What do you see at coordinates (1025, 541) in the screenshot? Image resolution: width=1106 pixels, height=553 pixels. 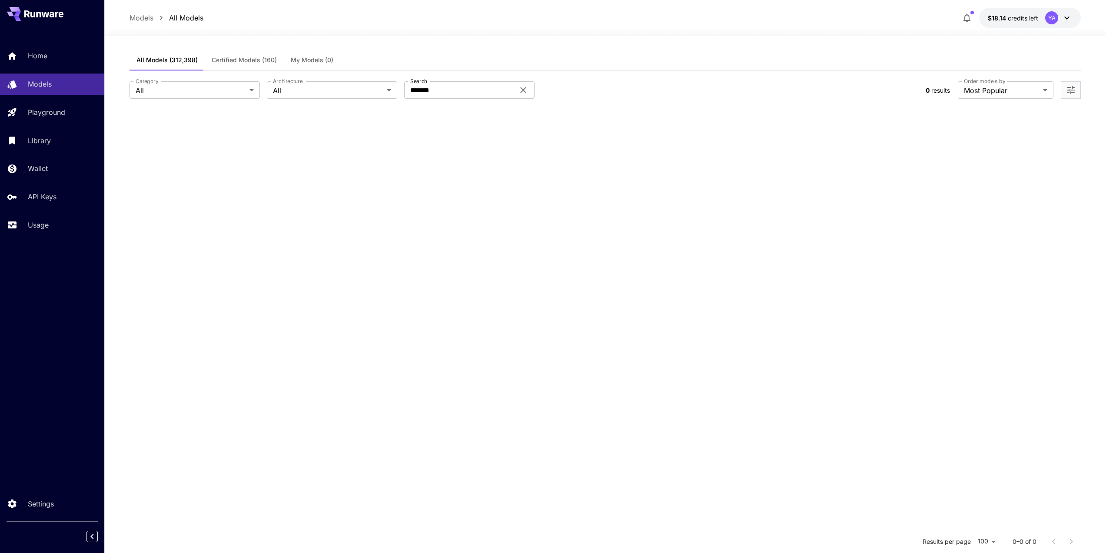 I see `p: 0–0 of 0` at bounding box center [1025, 541].